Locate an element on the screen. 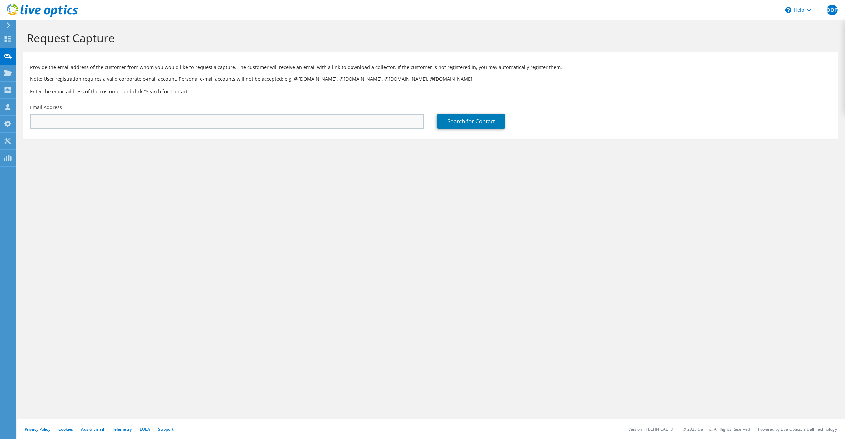  p: Provide the email address of the customer from whom you would like to request a capture. The cust... is located at coordinates (430, 67).